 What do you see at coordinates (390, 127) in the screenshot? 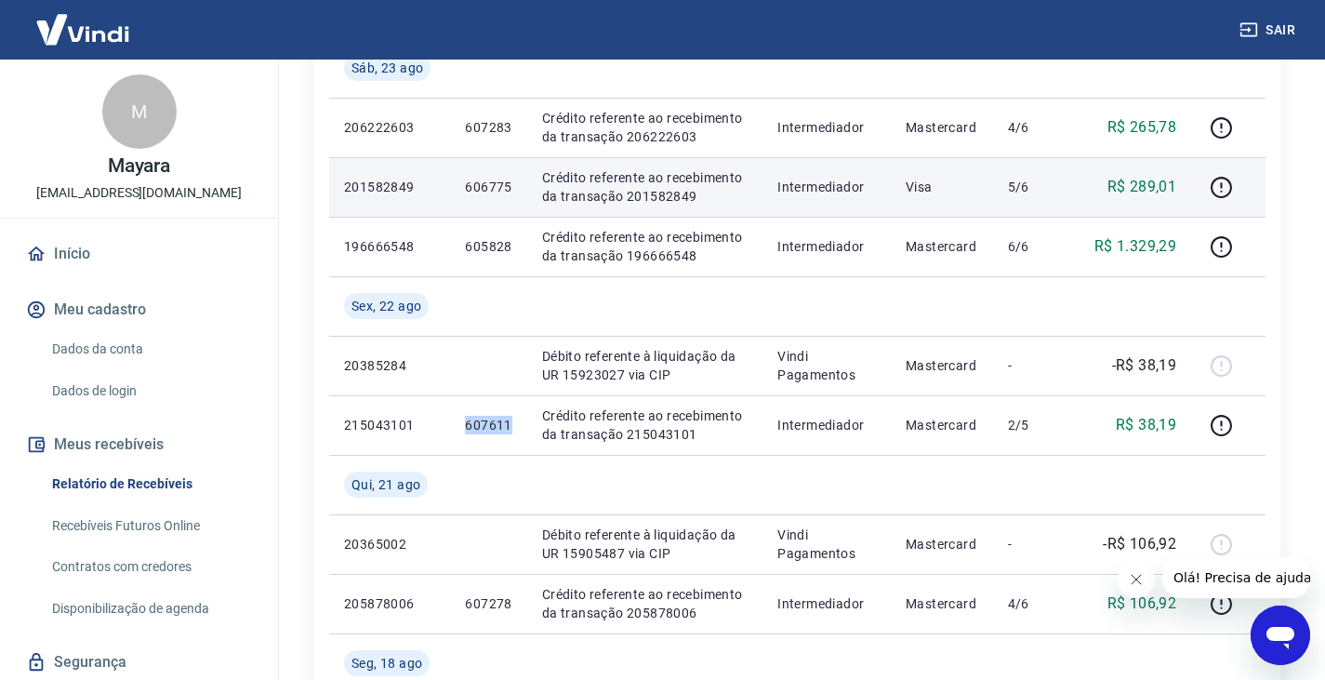
I see `p: 206222603` at bounding box center [390, 127].